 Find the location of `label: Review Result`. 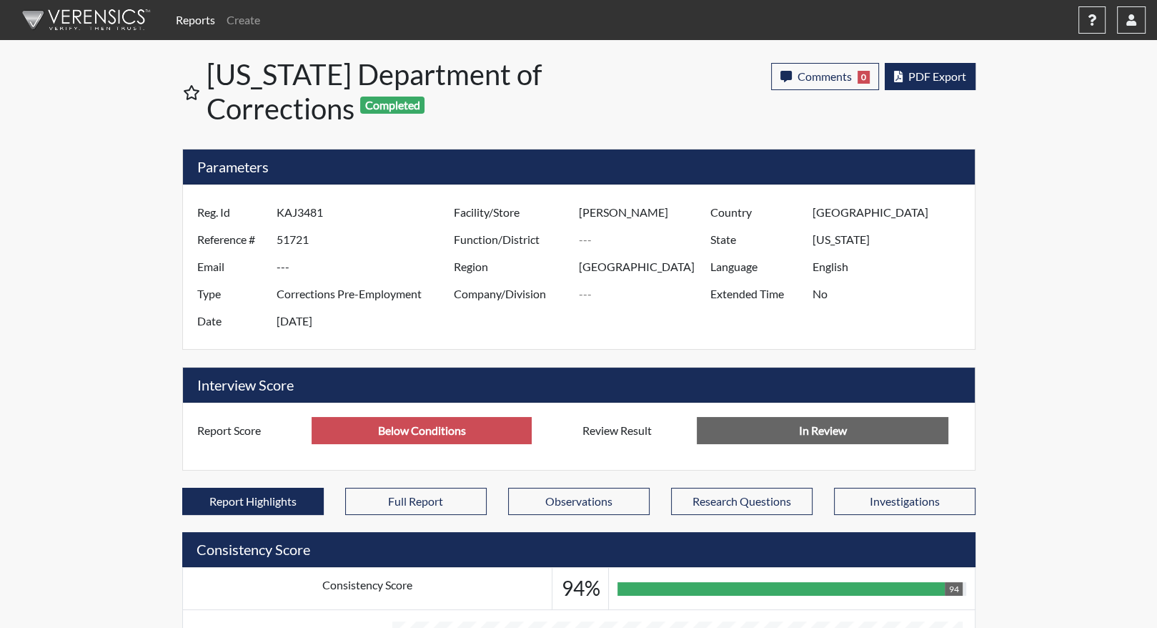

label: Review Result is located at coordinates (635, 430).